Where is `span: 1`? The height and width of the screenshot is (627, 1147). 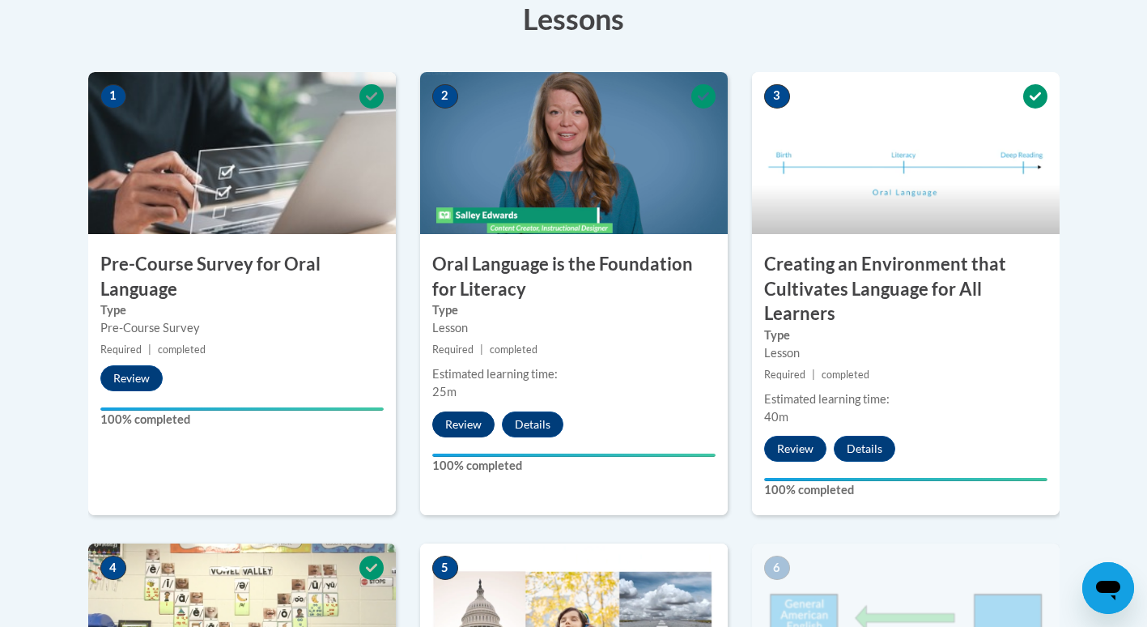 span: 1 is located at coordinates (113, 96).